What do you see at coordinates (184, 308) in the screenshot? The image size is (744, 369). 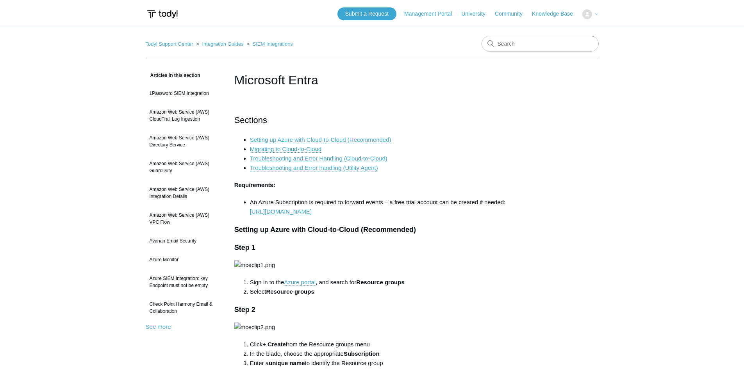 I see `a: Check Point Harmony Email & Collaboration` at bounding box center [184, 308].